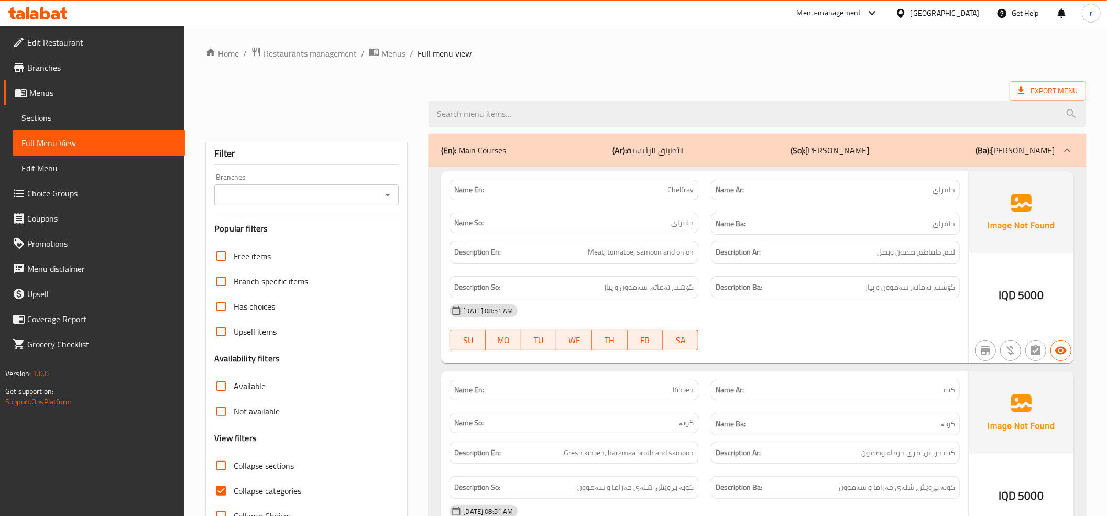 This screenshot has height=516, width=1107. Describe the element at coordinates (255, 331) in the screenshot. I see `span: Upsell items` at that location.